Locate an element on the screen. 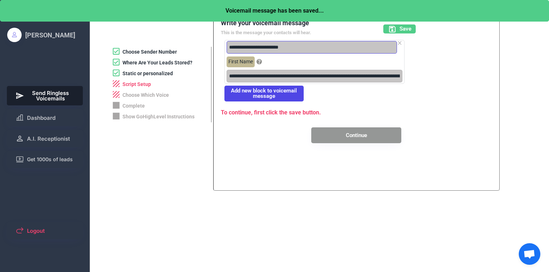 This screenshot has height=272, width=549. button: Continue is located at coordinates (356, 135).